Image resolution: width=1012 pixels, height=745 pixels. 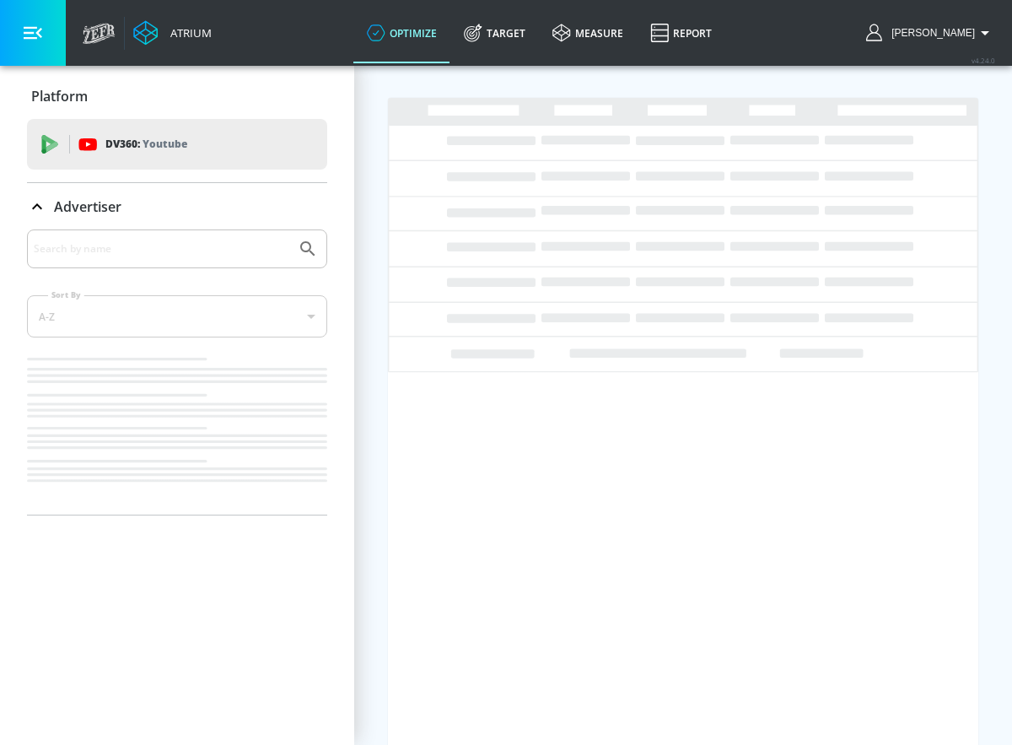 What do you see at coordinates (177, 96) in the screenshot?
I see `div: Platform` at bounding box center [177, 96].